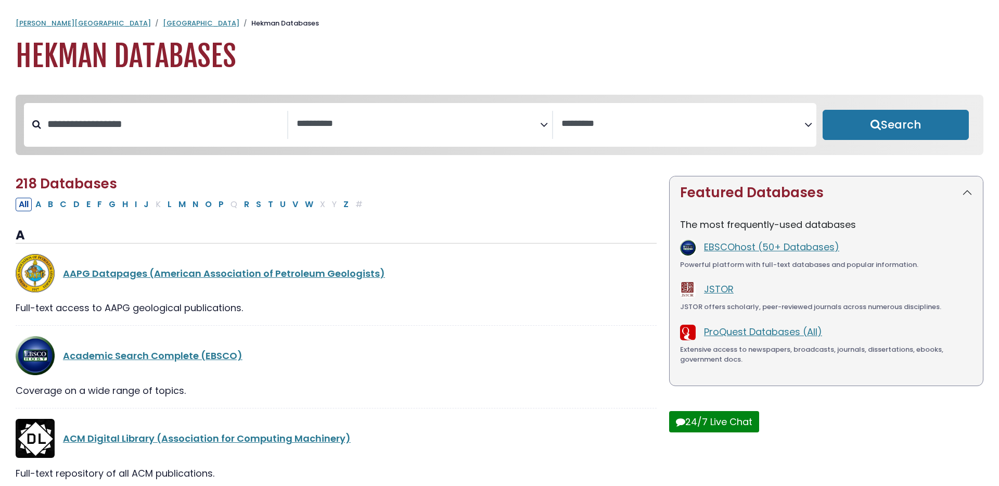  What do you see at coordinates (895, 125) in the screenshot?
I see `button: Submit for Search Results` at bounding box center [895, 125].